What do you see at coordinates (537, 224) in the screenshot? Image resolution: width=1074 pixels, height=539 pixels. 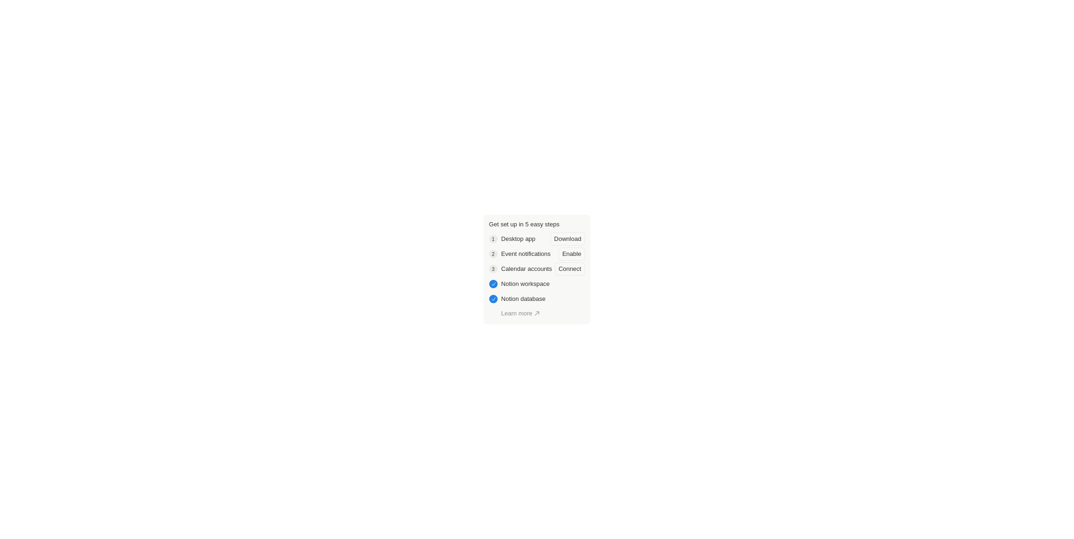 I see `div: Get set up in 5 easy steps` at bounding box center [537, 224].